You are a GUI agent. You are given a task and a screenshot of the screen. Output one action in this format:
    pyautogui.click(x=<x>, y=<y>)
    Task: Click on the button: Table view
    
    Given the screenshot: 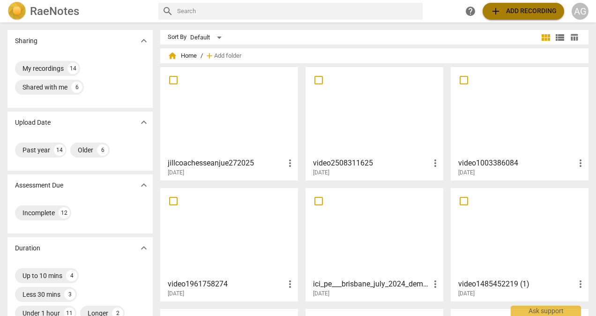 What is the action you would take?
    pyautogui.click(x=574, y=37)
    